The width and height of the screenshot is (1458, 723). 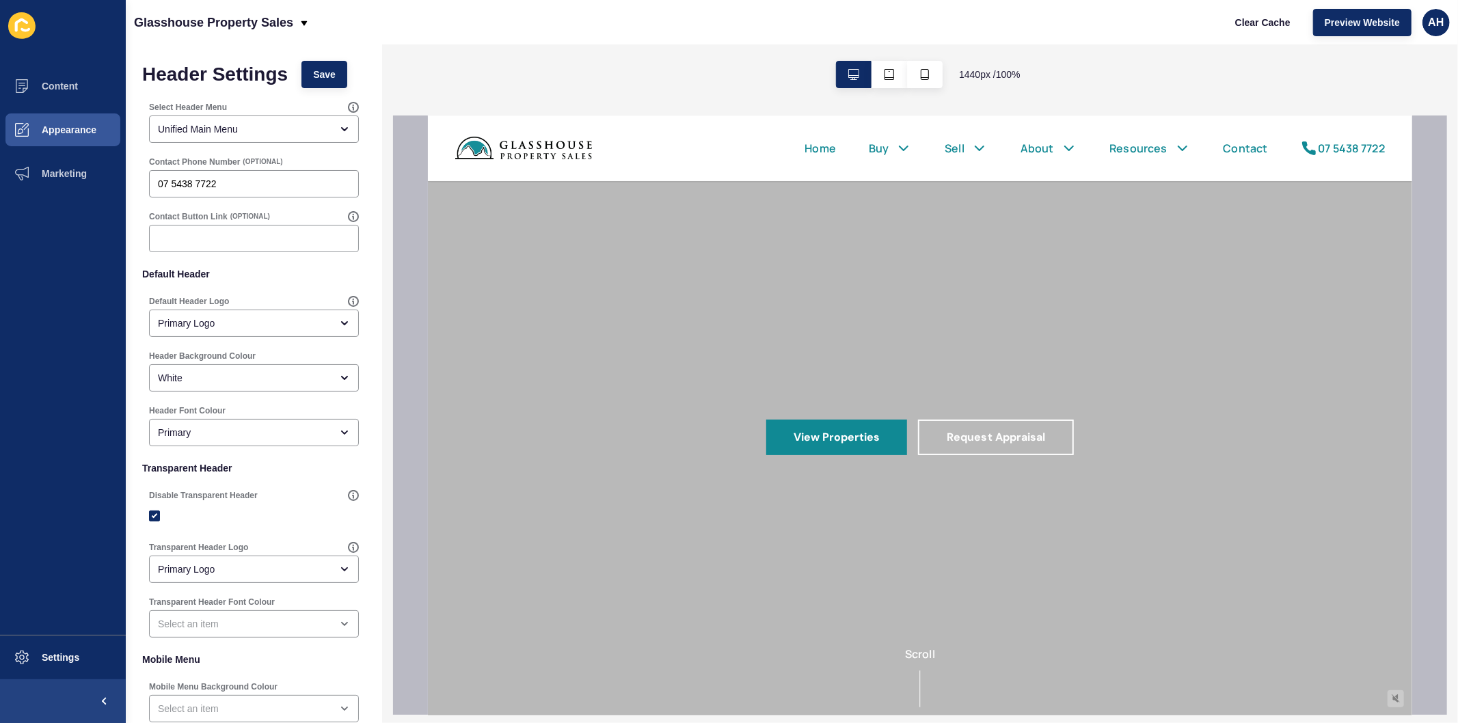 I want to click on a: Buy, so click(x=450, y=33).